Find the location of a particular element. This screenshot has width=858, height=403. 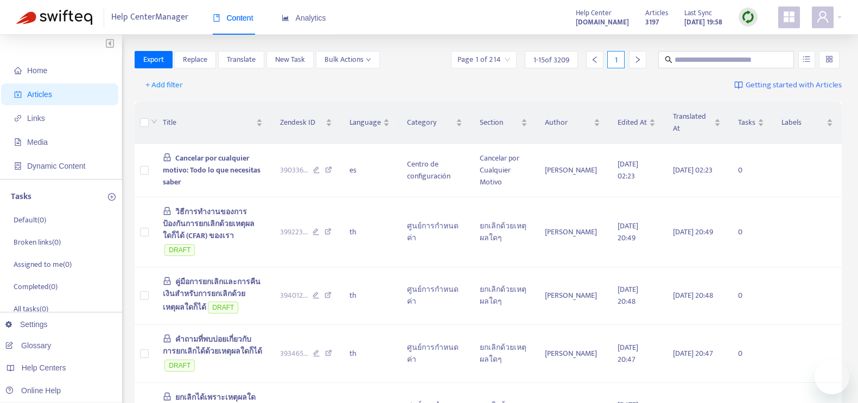

p: Broken links ( 0 ) is located at coordinates (37, 242).